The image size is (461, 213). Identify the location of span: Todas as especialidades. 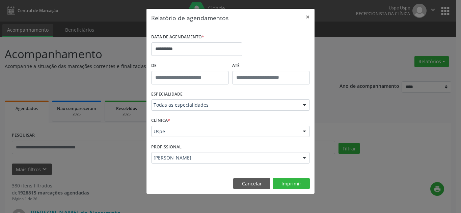
(225, 105).